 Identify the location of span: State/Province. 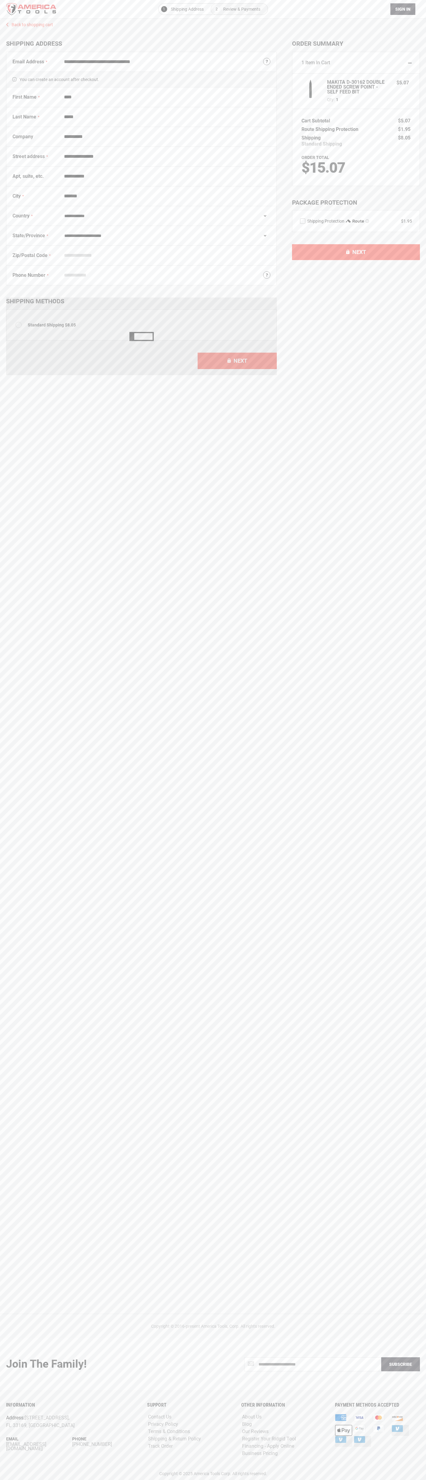
(29, 235).